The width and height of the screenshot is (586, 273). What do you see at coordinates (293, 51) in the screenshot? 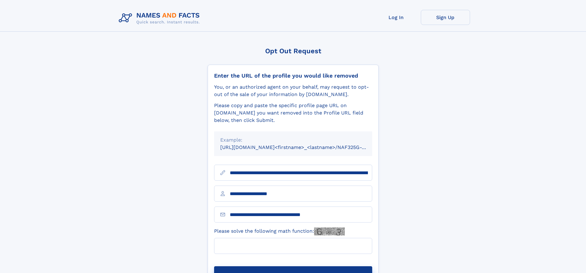
I see `div: Opt Out Request` at bounding box center [293, 51].